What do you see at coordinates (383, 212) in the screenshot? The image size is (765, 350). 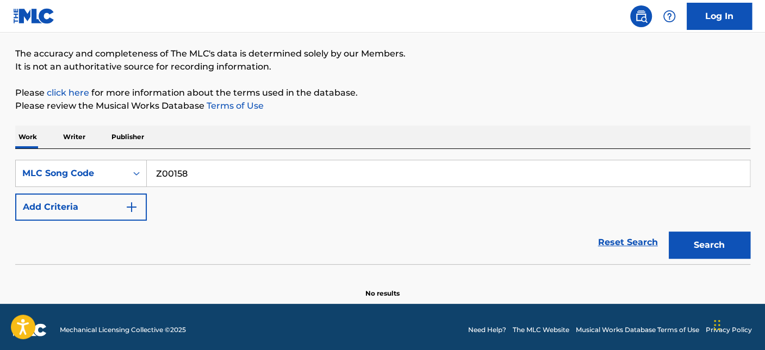 I see `form: Search Form` at bounding box center [383, 212].